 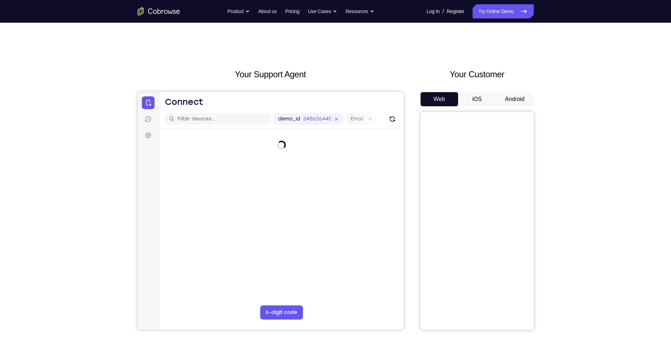 I want to click on input: Filter devices..., so click(x=85, y=27).